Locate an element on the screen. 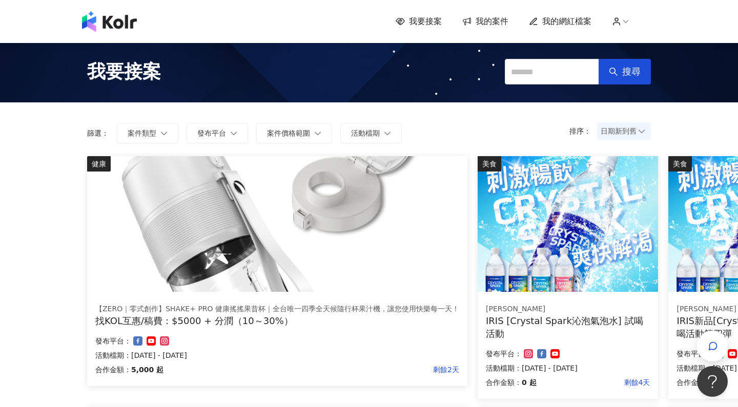 Image resolution: width=738 pixels, height=407 pixels. a: 我要接案 is located at coordinates (418, 22).